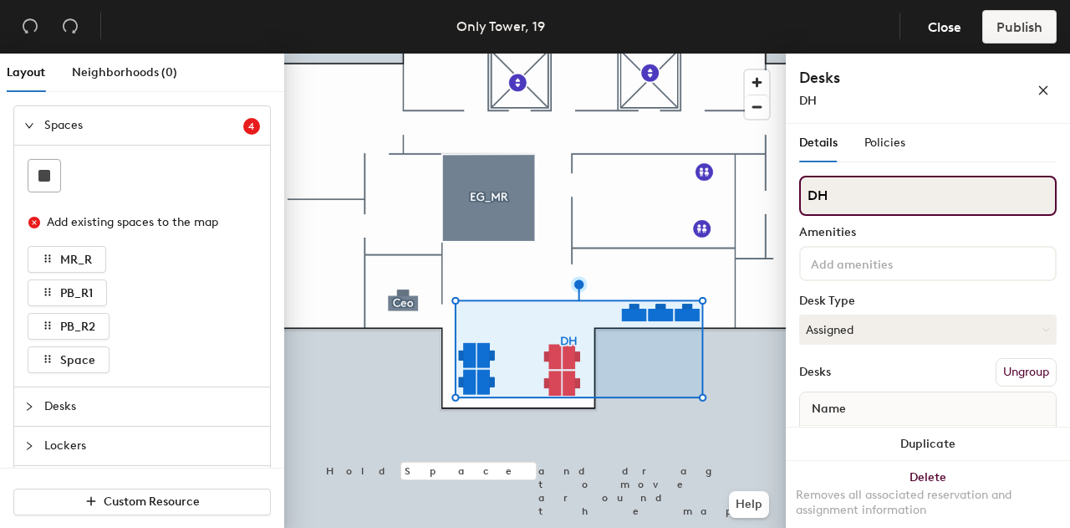 The image size is (1070, 528). What do you see at coordinates (1043, 90) in the screenshot?
I see `span: close` at bounding box center [1043, 90].